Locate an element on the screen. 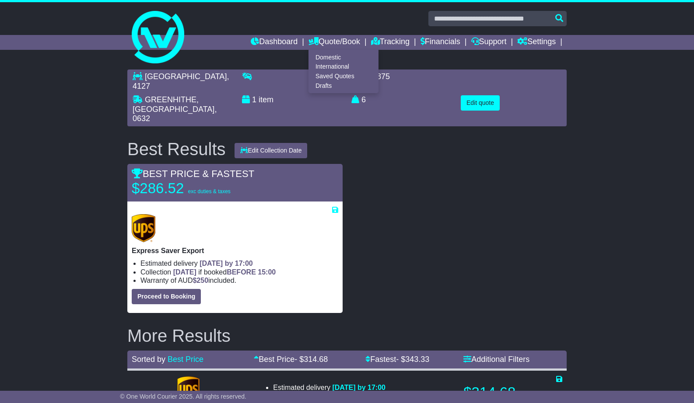 The height and width of the screenshot is (403, 694). span: 6 is located at coordinates (364, 100).